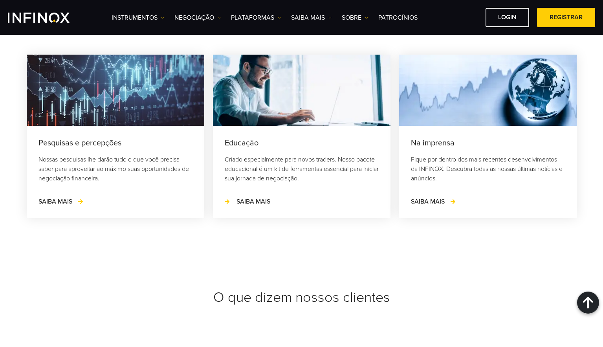 The width and height of the screenshot is (603, 347). What do you see at coordinates (256, 18) in the screenshot?
I see `a: PLATAFORMAS` at bounding box center [256, 18].